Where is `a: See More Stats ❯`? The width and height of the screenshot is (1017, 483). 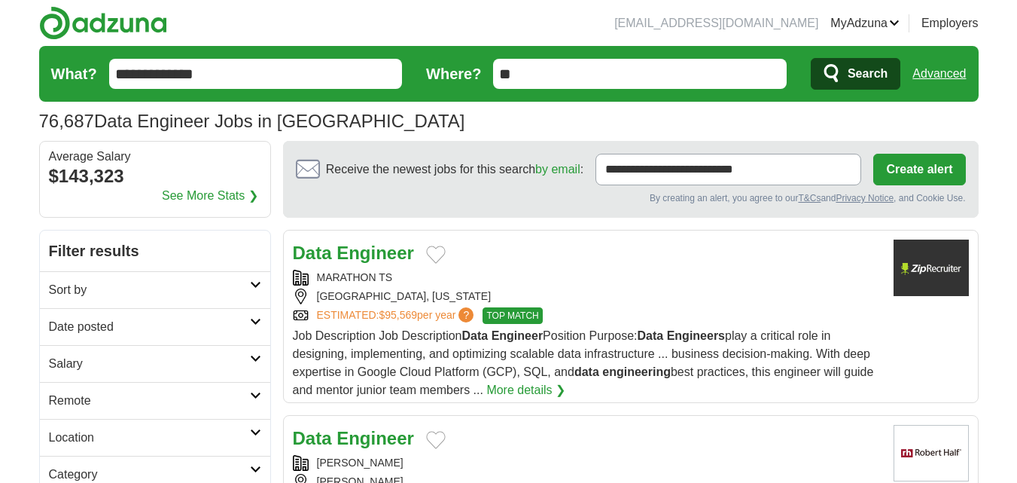 a: See More Stats ❯ is located at coordinates (210, 196).